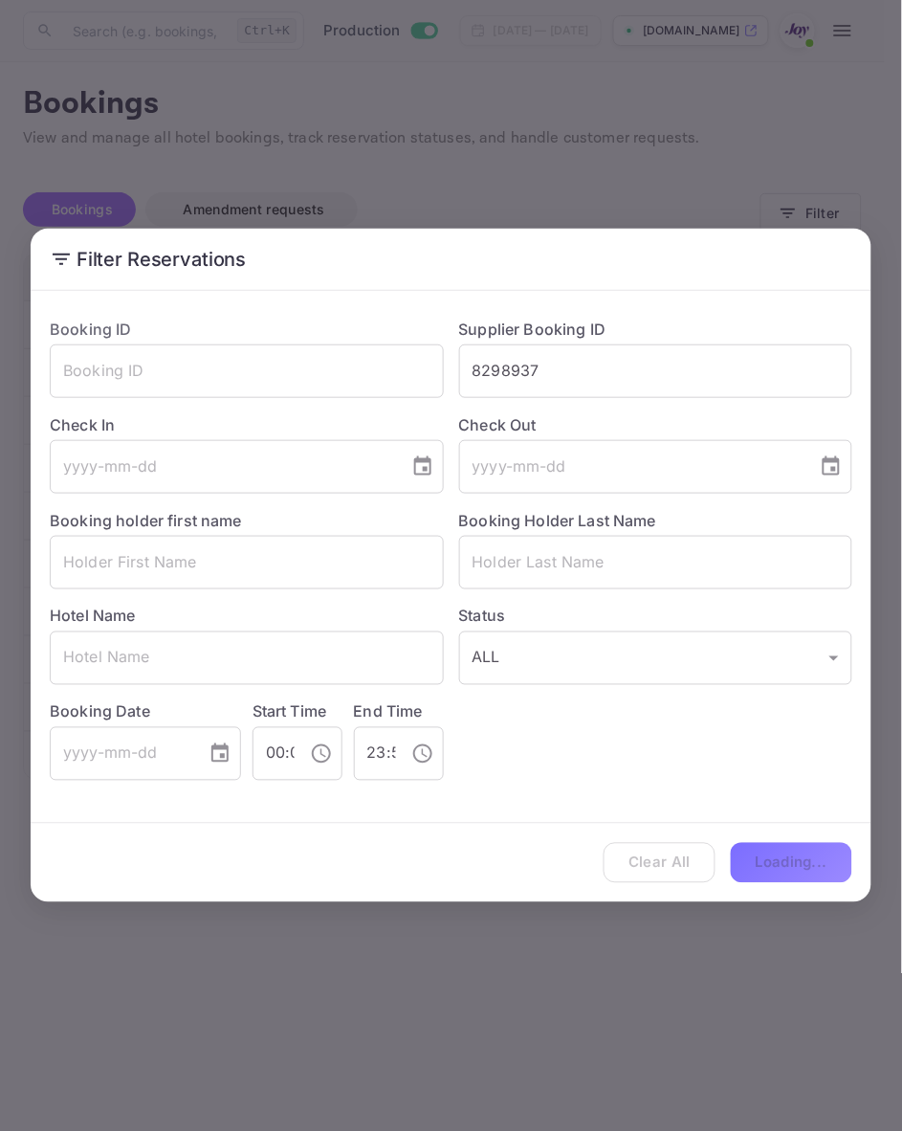 Image resolution: width=902 pixels, height=1131 pixels. I want to click on h2: Filter Reservations, so click(451, 259).